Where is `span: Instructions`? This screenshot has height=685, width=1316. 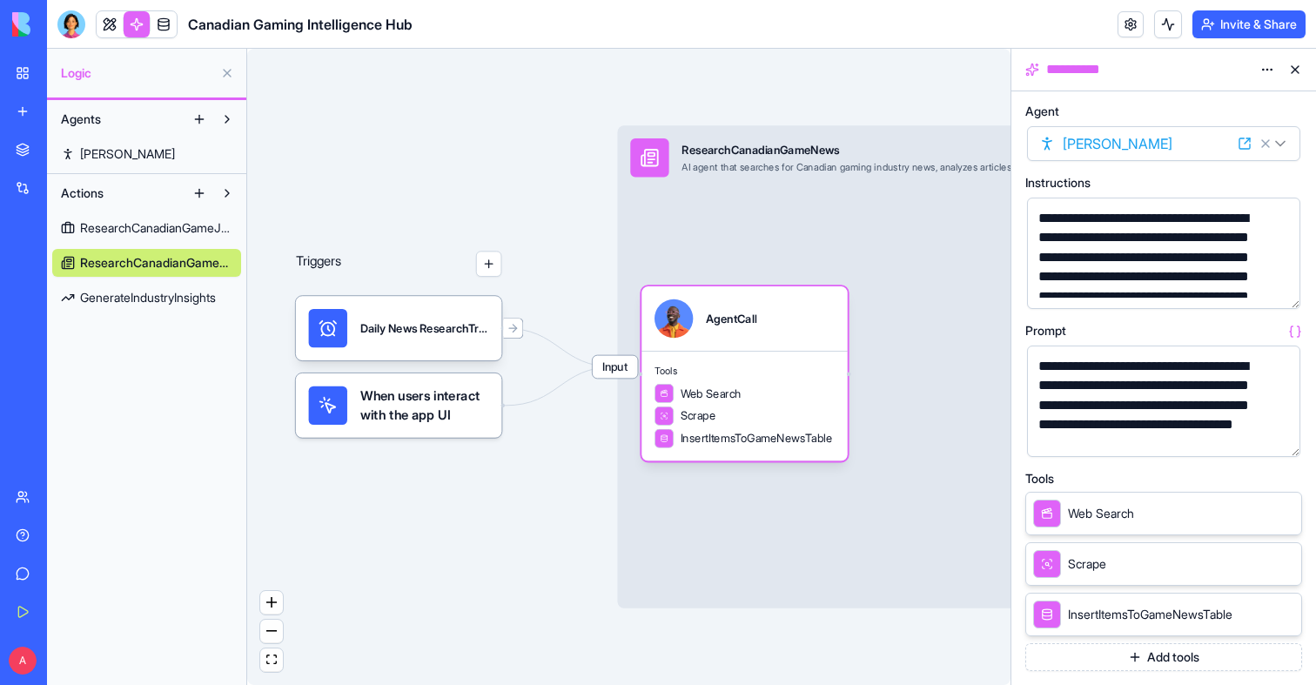 span: Instructions is located at coordinates (1057, 183).